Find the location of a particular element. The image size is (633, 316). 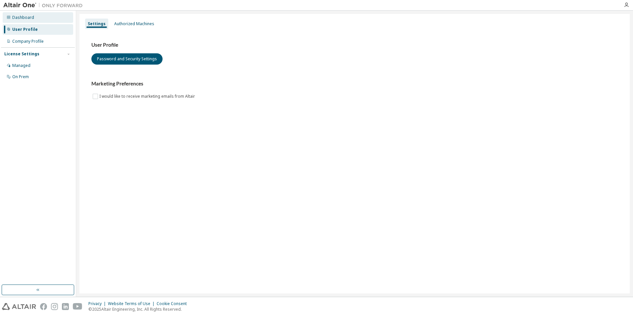

div: Managed is located at coordinates (21, 66).